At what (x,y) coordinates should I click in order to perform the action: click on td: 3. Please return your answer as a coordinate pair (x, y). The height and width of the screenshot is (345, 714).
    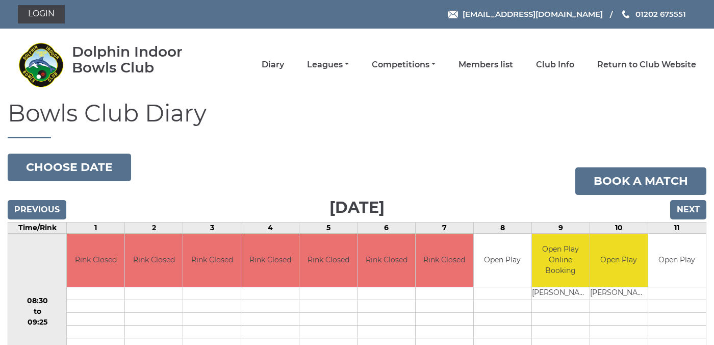
    Looking at the image, I should click on (212, 228).